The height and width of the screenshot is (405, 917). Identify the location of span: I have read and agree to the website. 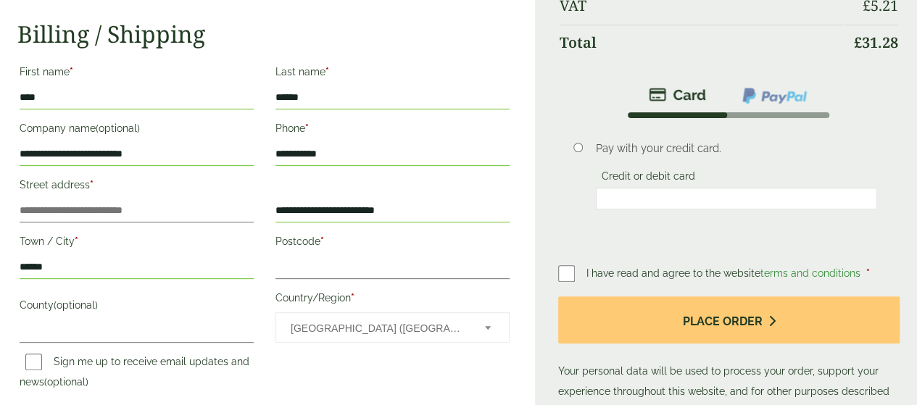
(725, 273).